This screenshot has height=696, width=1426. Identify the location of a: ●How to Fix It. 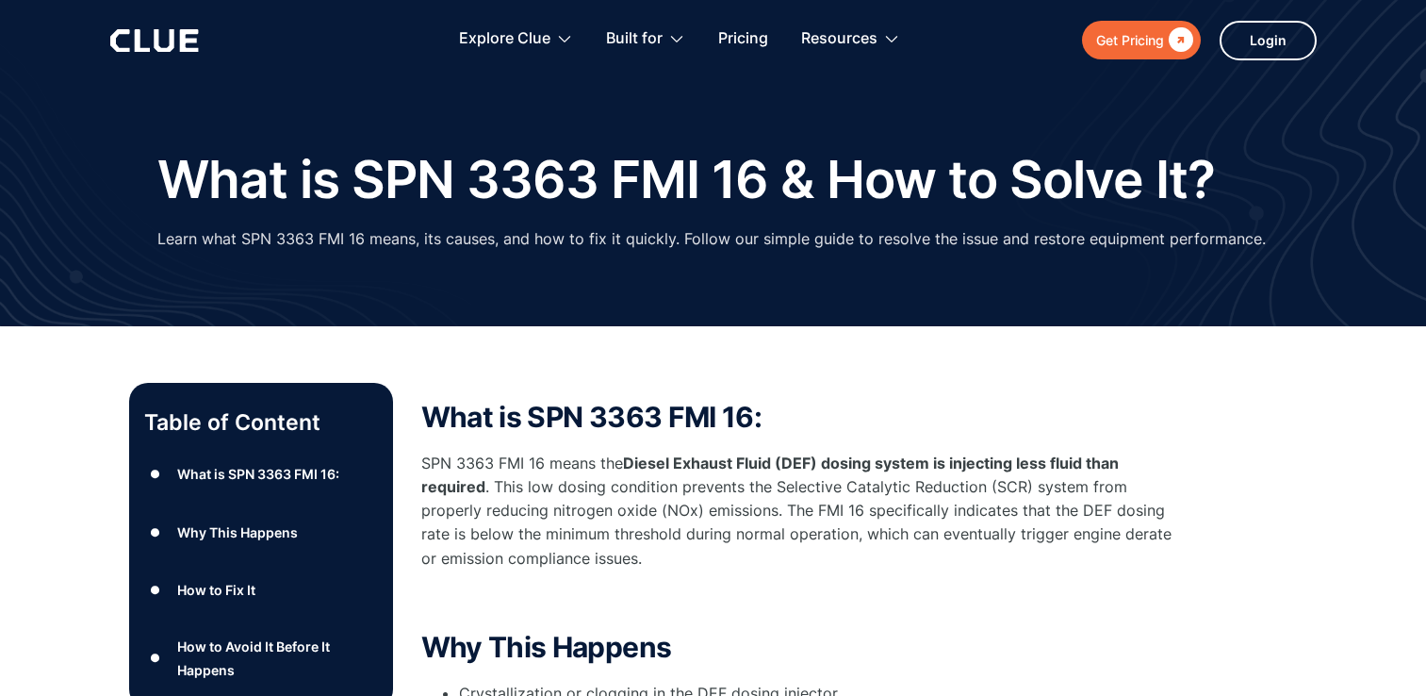
(261, 590).